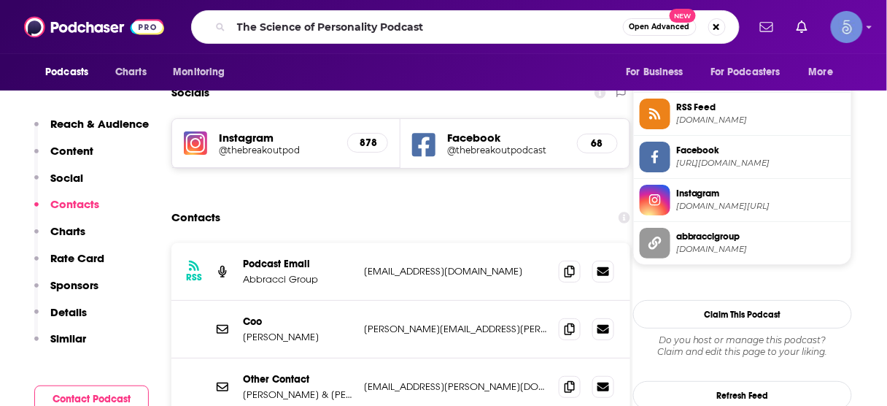  Describe the element at coordinates (368, 142) in the screenshot. I see `h5: 878` at that location.